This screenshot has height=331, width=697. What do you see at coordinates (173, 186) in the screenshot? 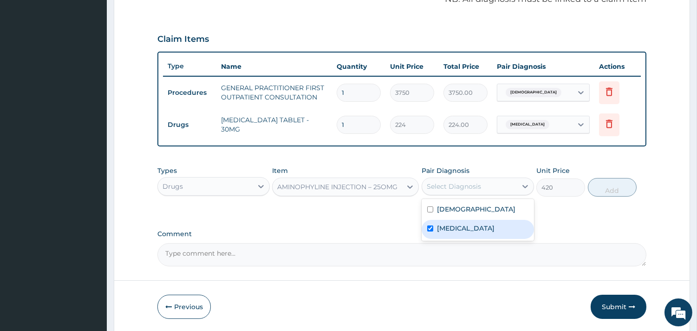
I see `div: Drugs` at bounding box center [173, 186].